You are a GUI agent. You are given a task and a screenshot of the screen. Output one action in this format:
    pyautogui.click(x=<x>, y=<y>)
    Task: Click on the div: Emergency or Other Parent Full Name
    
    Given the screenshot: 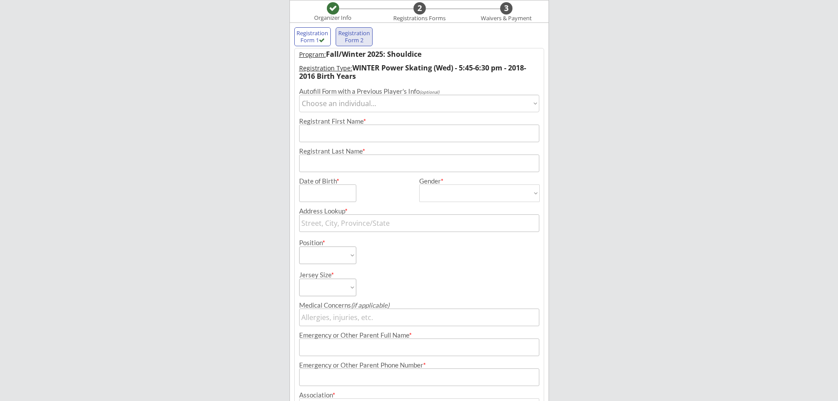 What is the action you would take?
    pyautogui.click(x=419, y=335)
    